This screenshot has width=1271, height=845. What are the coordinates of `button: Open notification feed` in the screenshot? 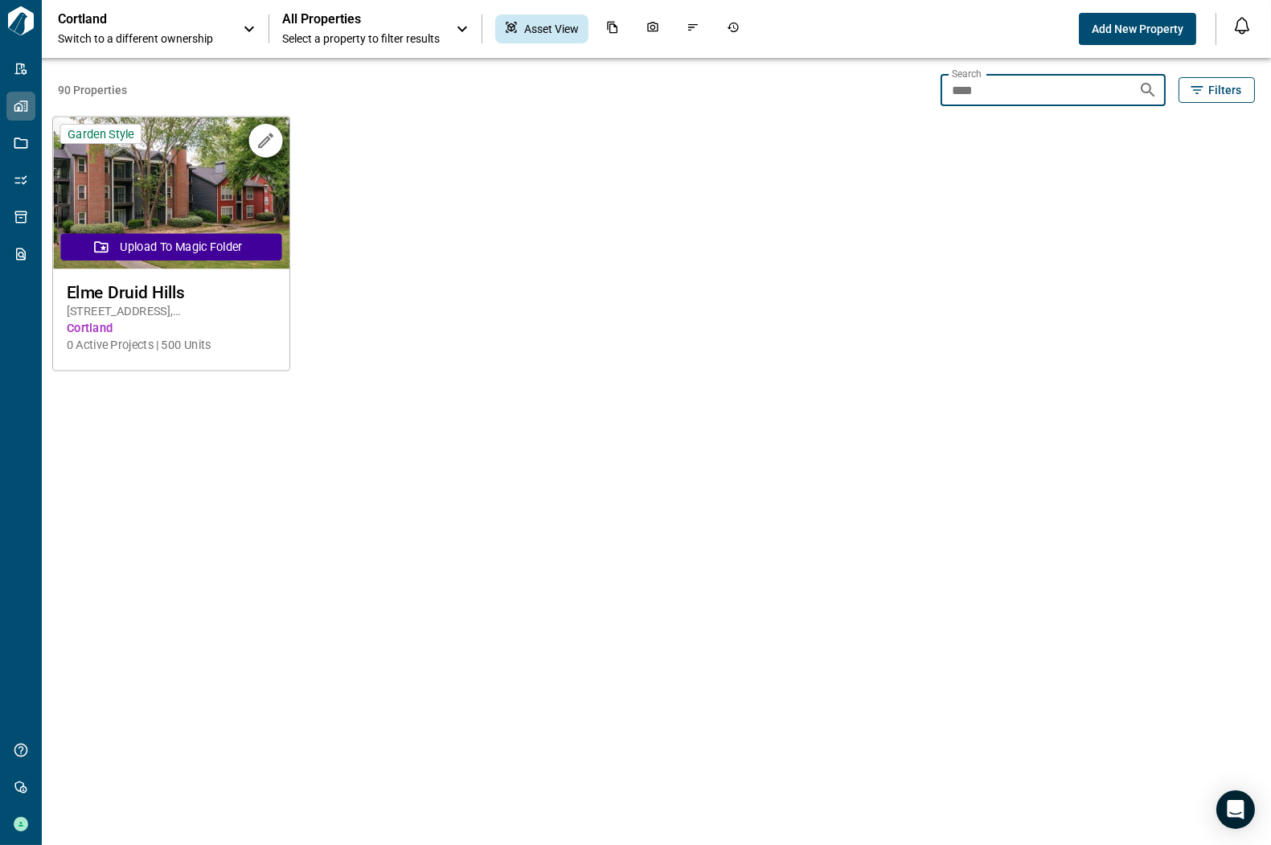 It's located at (1242, 26).